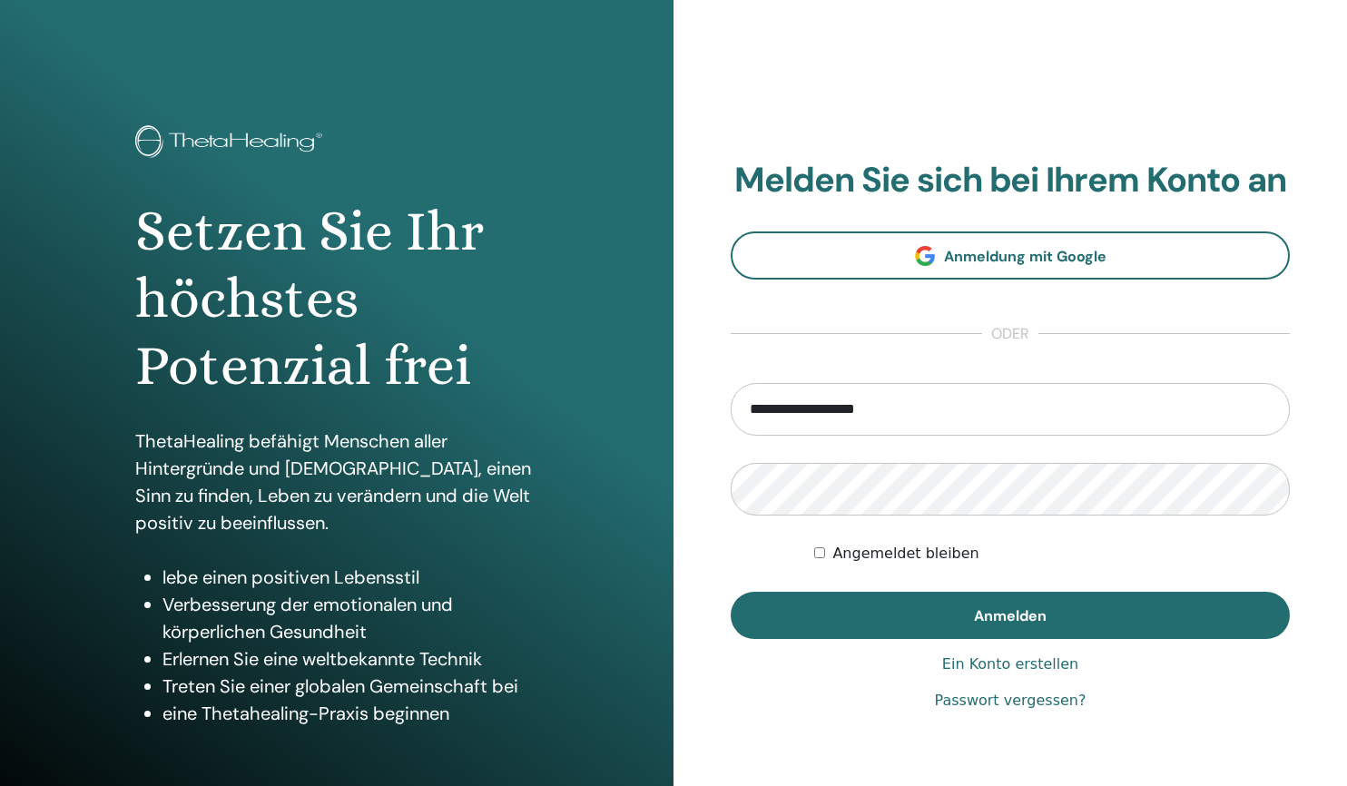 The height and width of the screenshot is (786, 1347). What do you see at coordinates (350, 713) in the screenshot?
I see `li: eine Thetahealing-Praxis beginnen` at bounding box center [350, 713].